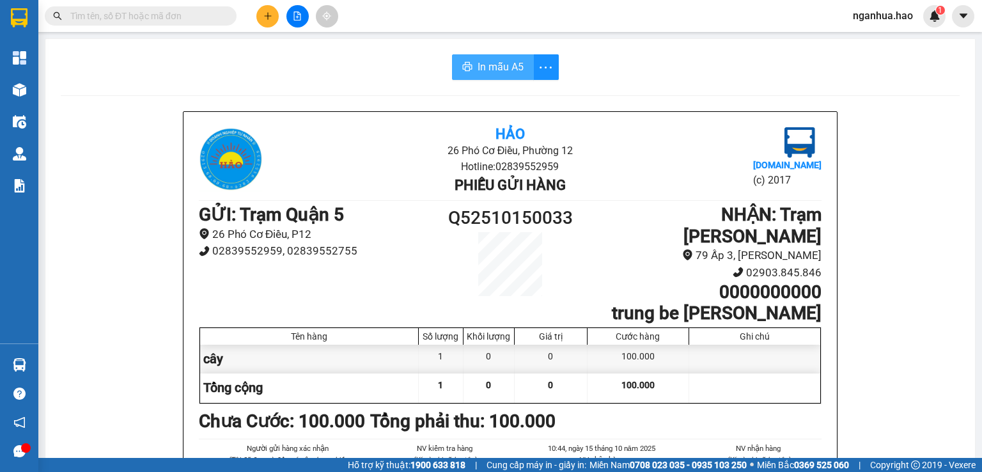 This screenshot has height=472, width=982. I want to click on img: dashboard-icon, so click(19, 58).